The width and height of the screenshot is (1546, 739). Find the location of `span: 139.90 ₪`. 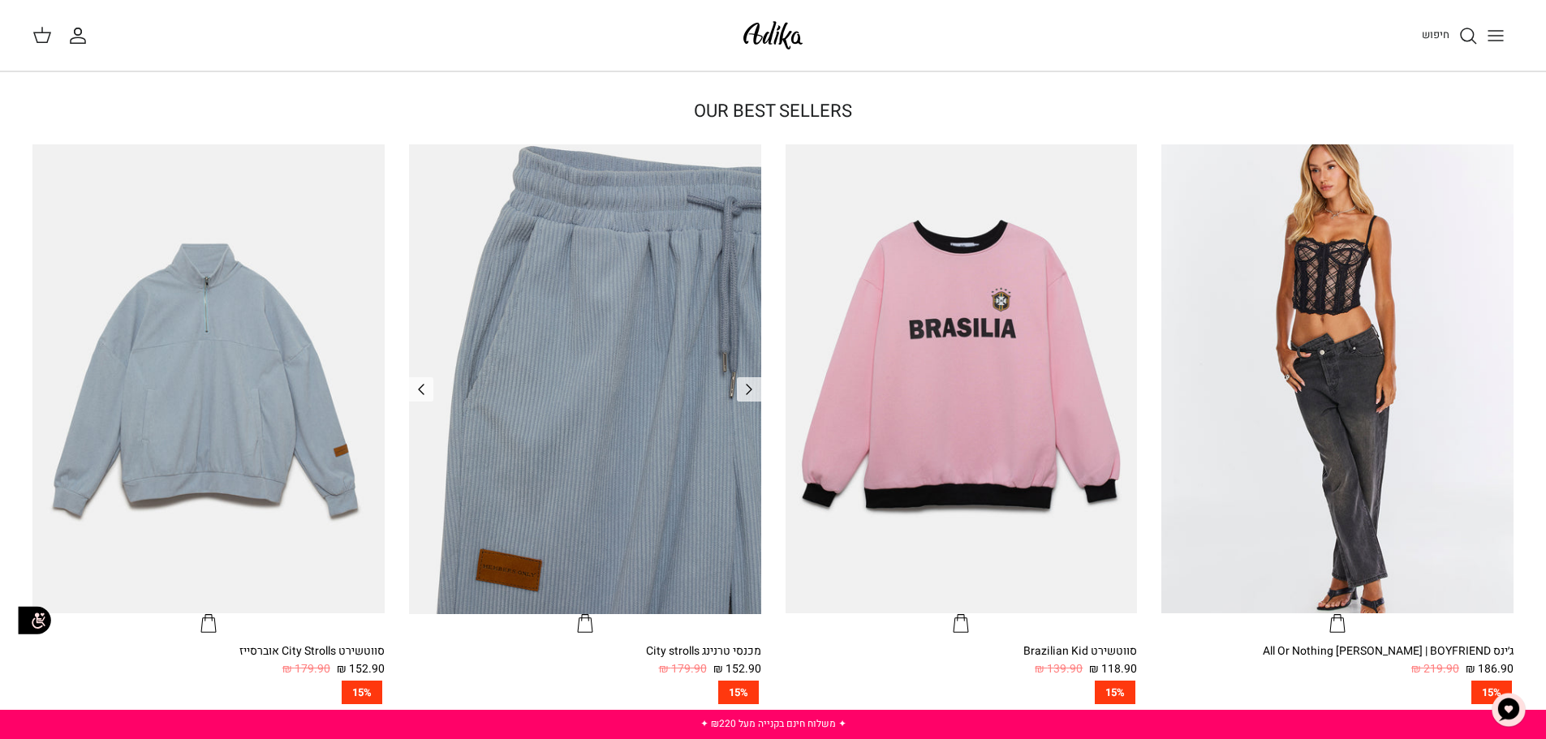

span: 139.90 ₪ is located at coordinates (1058, 670).